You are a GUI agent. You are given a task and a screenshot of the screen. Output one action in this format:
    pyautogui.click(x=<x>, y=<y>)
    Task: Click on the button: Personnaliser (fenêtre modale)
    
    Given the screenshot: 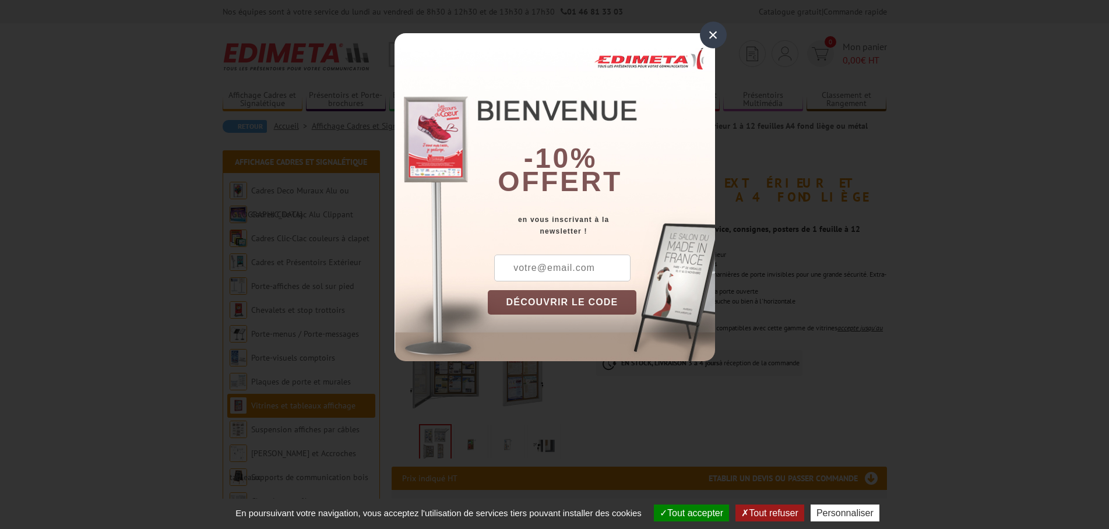 What is the action you would take?
    pyautogui.click(x=845, y=513)
    